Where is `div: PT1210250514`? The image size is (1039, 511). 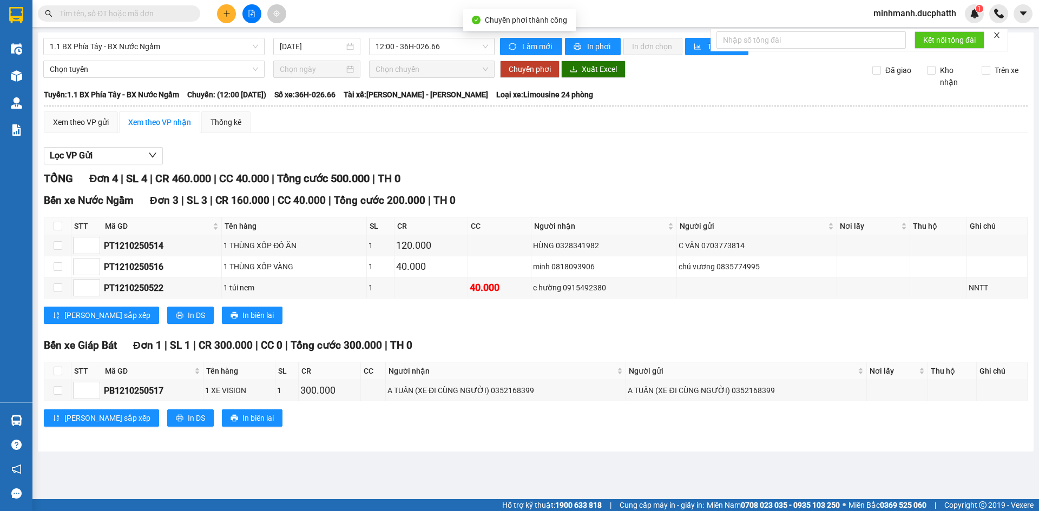 div: PT1210250514 is located at coordinates (162, 246).